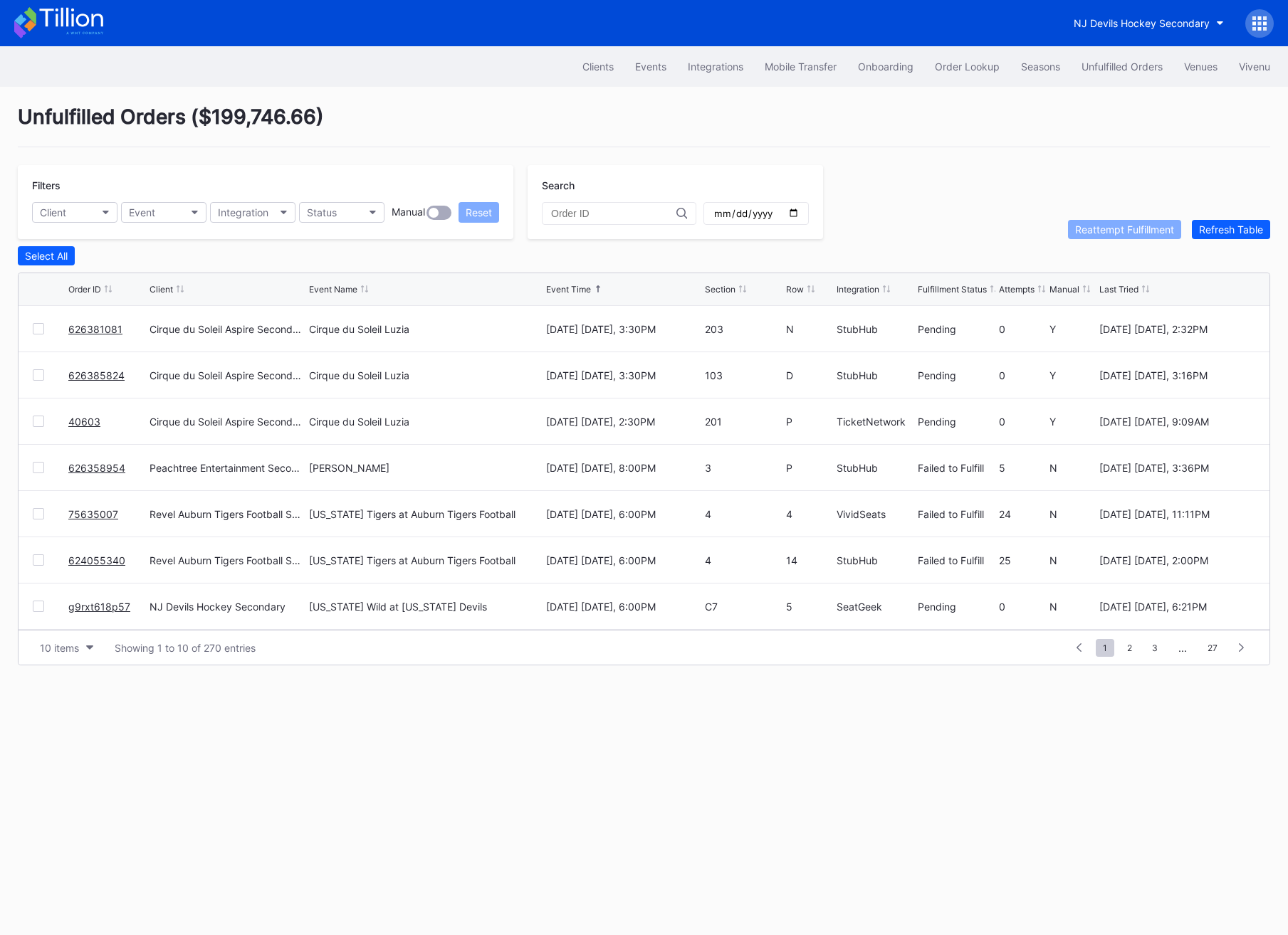 The width and height of the screenshot is (1288, 935). What do you see at coordinates (1201, 67) in the screenshot?
I see `div: Venues` at bounding box center [1201, 67].